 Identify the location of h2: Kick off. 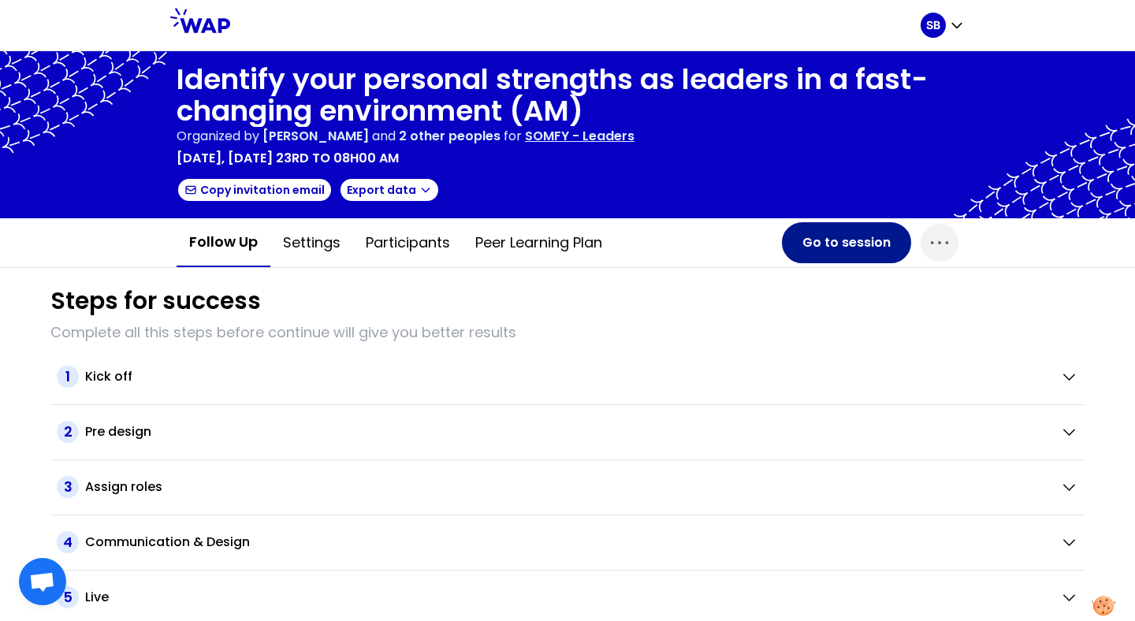
(109, 377).